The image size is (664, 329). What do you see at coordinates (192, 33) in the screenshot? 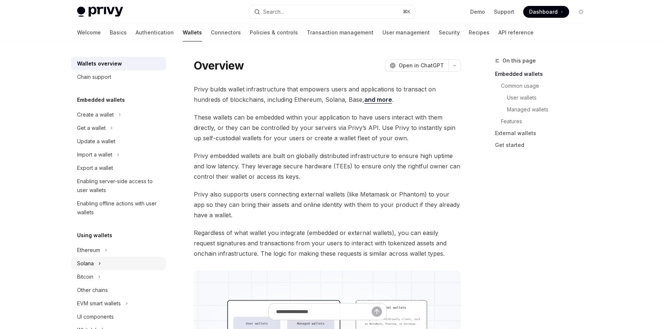
I see `a: Wallets` at bounding box center [192, 33].